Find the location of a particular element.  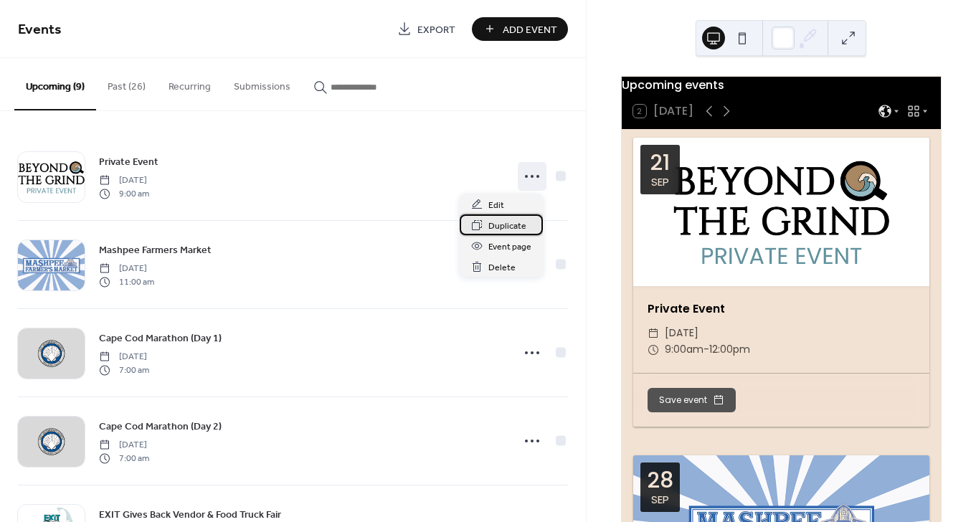

span: Cape Cod Marathon (Day 1) is located at coordinates (160, 338).